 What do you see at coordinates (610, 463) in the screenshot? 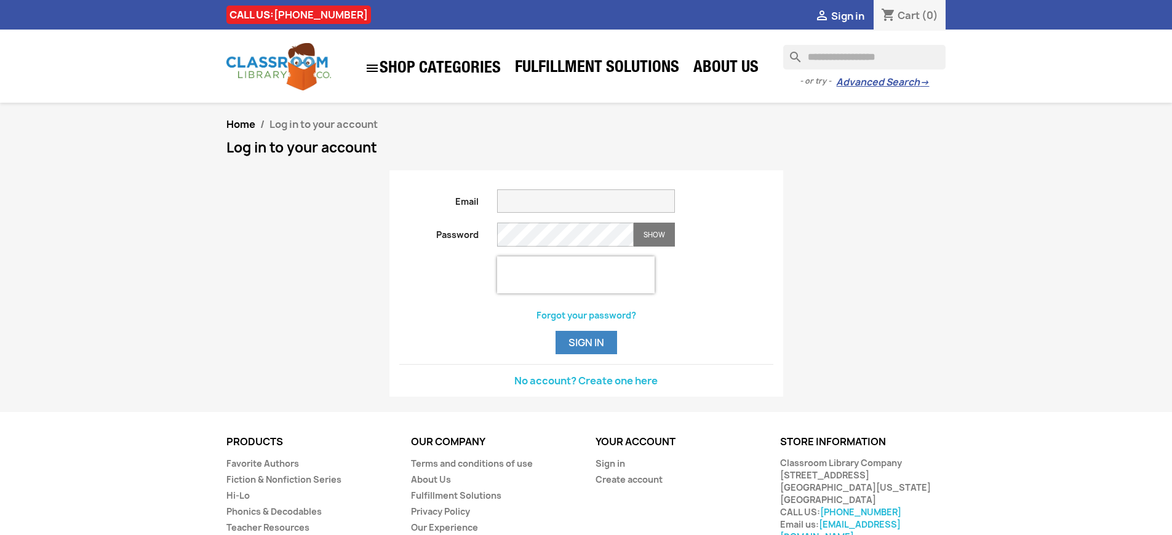
I see `a: Sign in` at bounding box center [610, 463].